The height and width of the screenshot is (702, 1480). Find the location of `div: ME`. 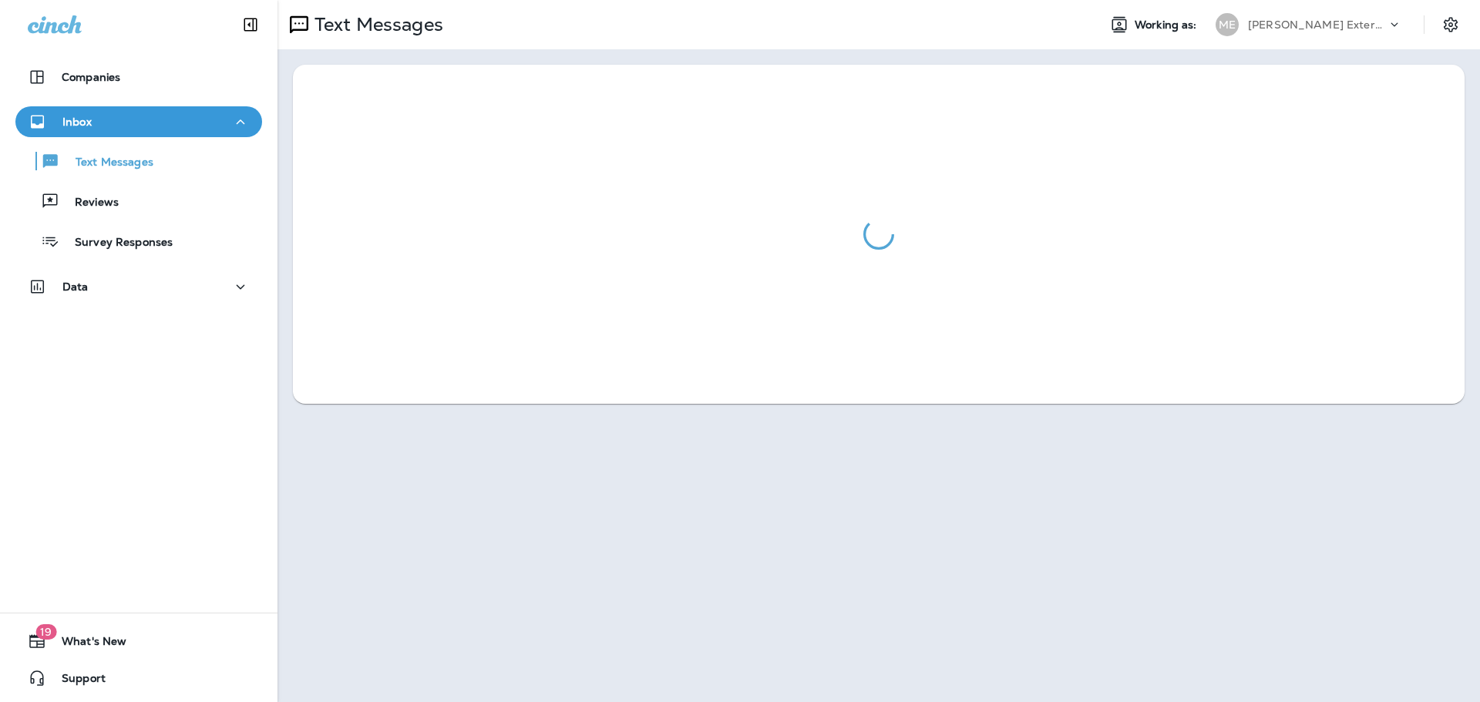

div: ME is located at coordinates (1227, 25).